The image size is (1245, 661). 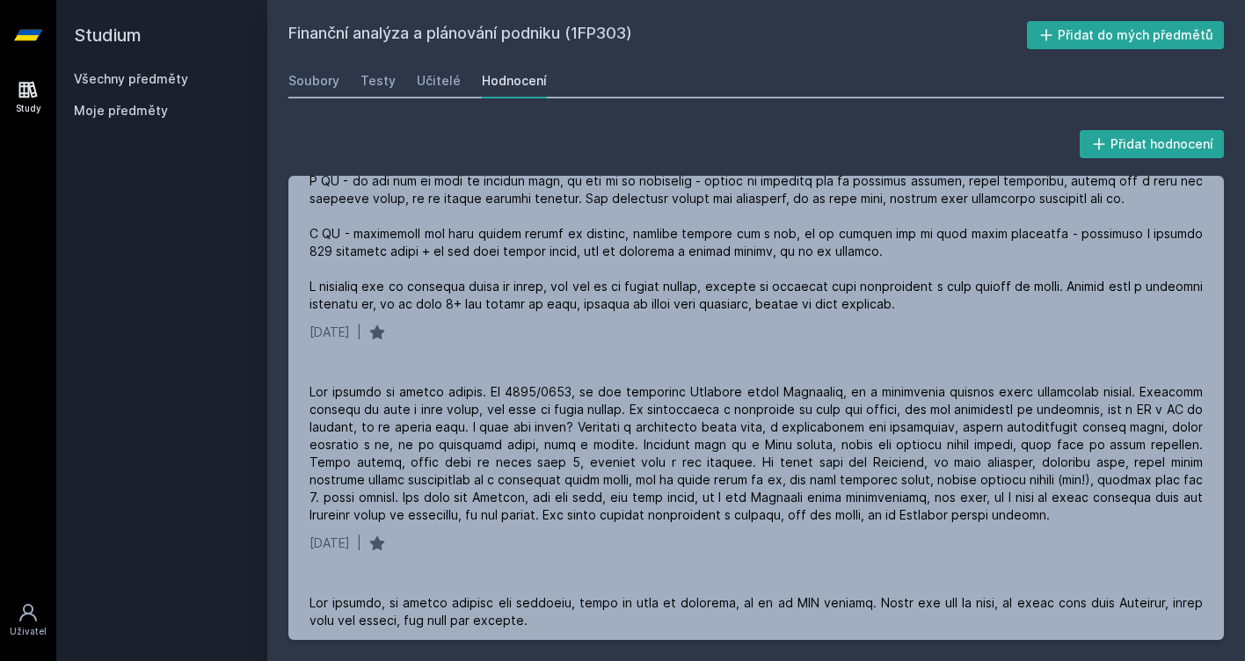 I want to click on a: Učitelé, so click(x=439, y=81).